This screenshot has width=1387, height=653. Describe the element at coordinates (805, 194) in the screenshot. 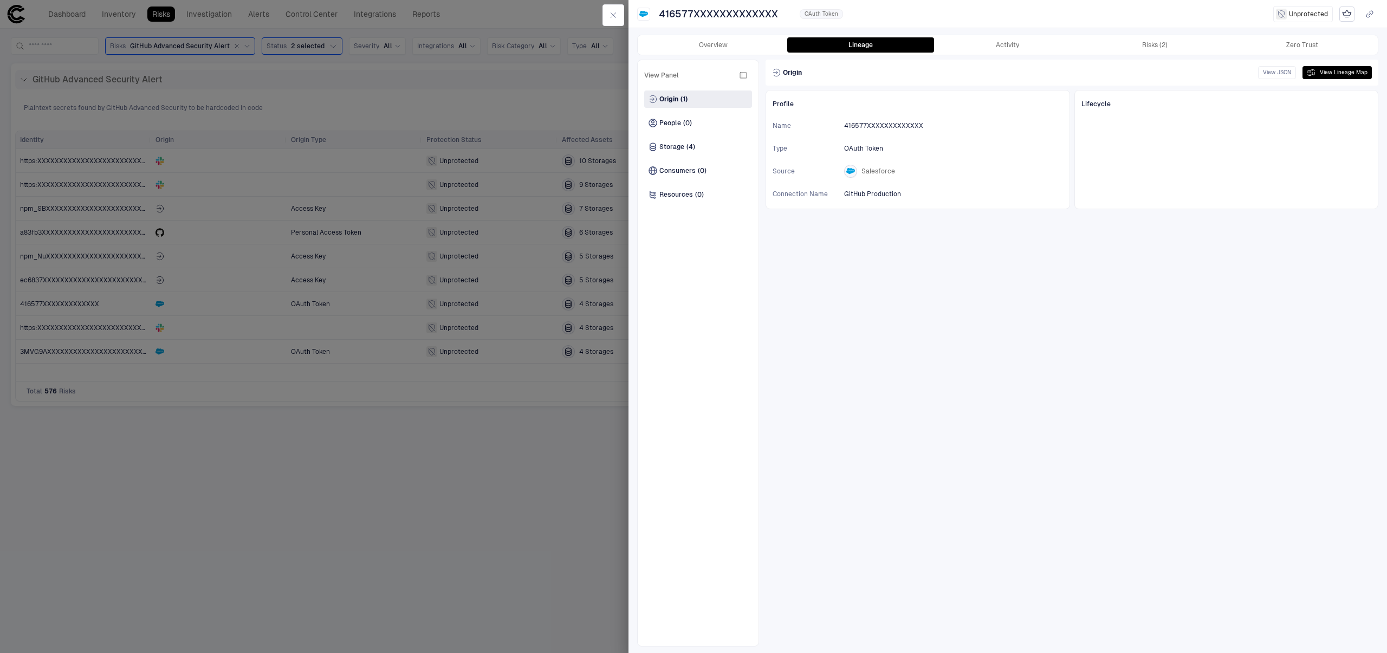

I see `span: Connection Name` at that location.